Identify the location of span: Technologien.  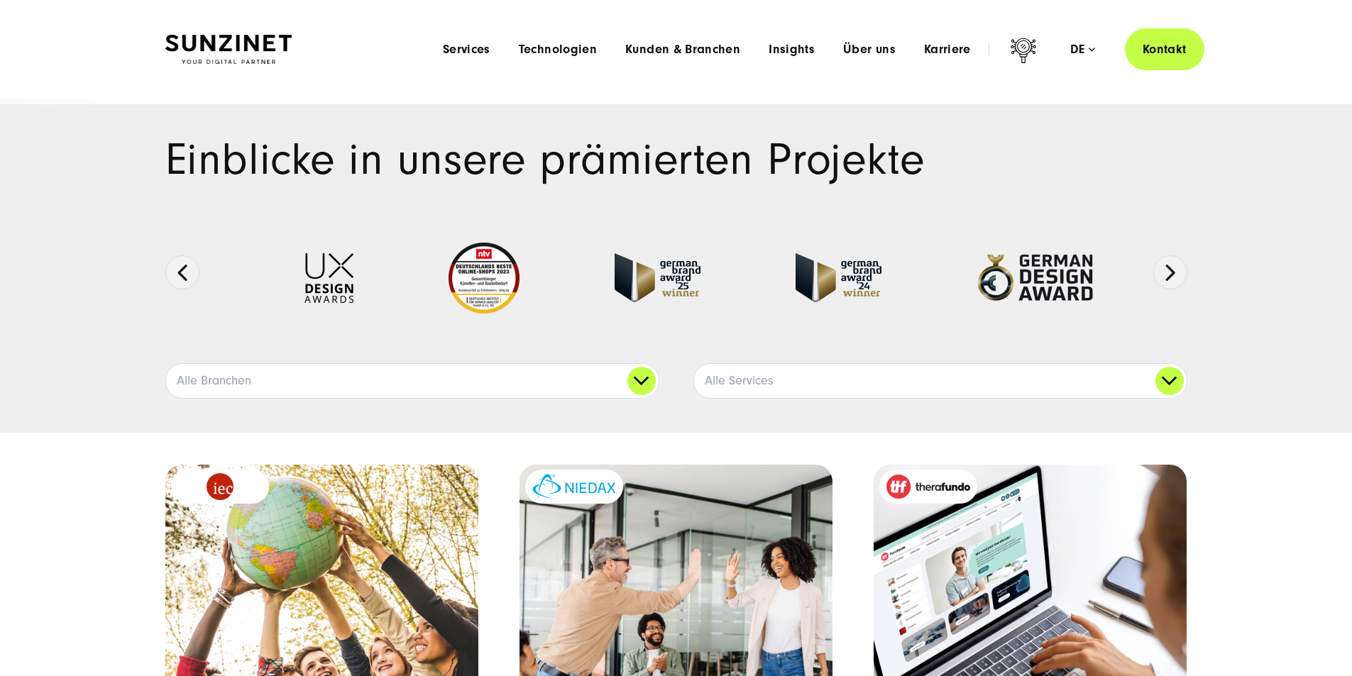
(558, 50).